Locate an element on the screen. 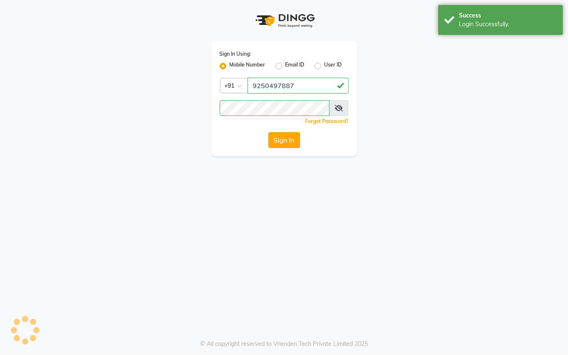 This screenshot has height=355, width=568. img: logo1.svg is located at coordinates (284, 20).